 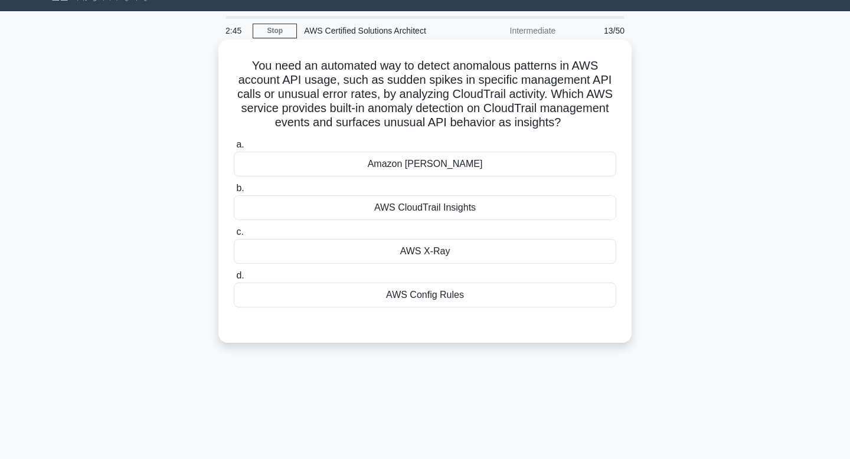 I want to click on span: b., so click(x=240, y=188).